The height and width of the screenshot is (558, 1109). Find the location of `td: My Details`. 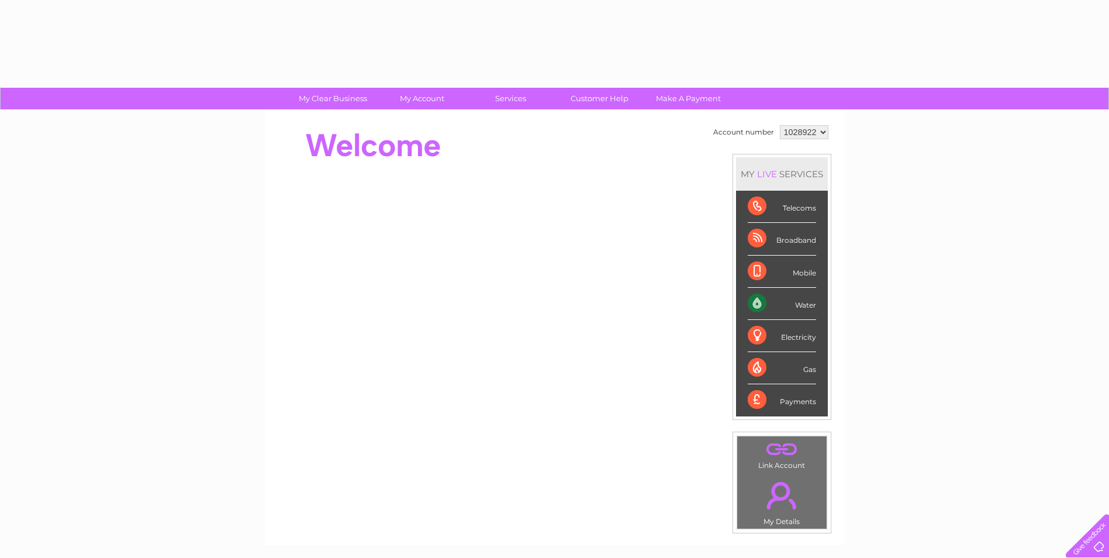

td: My Details is located at coordinates (781, 500).